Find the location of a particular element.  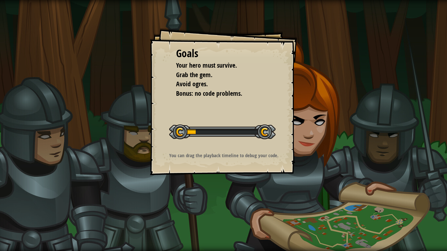

span: Avoid ogres. is located at coordinates (192, 84).